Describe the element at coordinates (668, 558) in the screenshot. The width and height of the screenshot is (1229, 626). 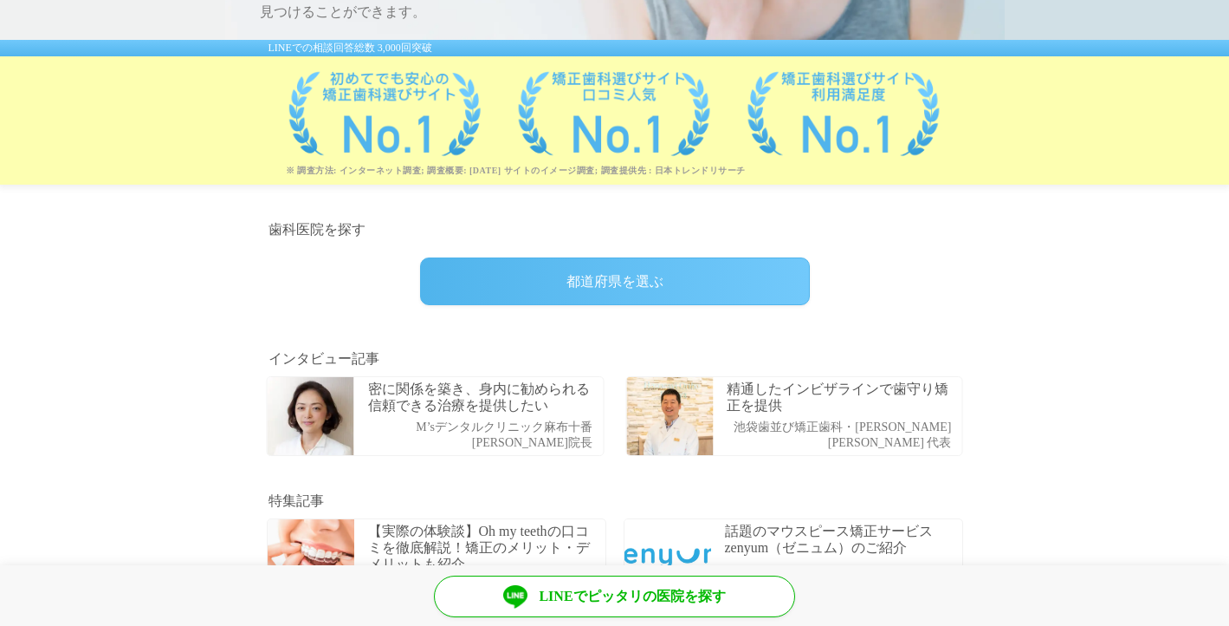
I see `img: 今話題の矯正サービスZenyumのご紹介！` at that location.